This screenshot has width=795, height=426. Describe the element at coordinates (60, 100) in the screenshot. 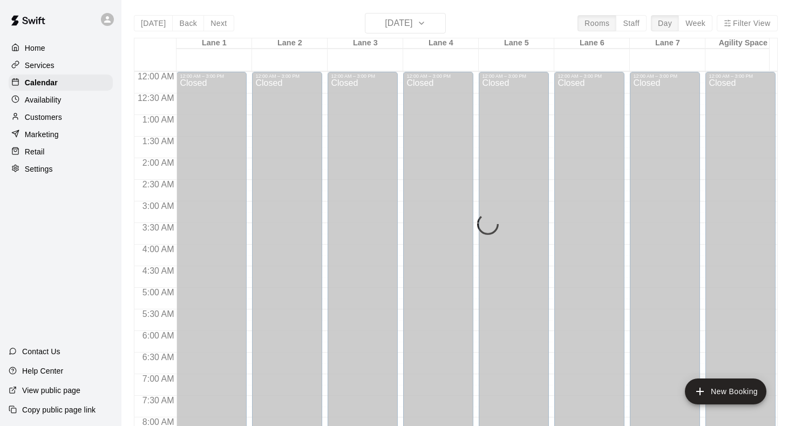

I see `div: Availability` at that location.